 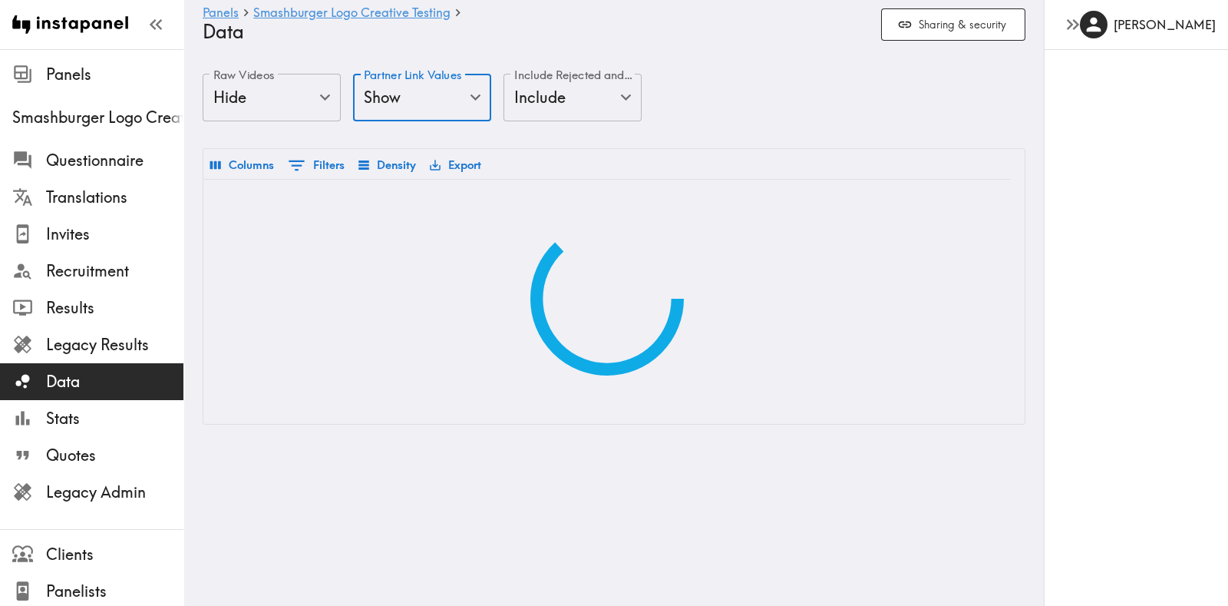 I want to click on a: Panels, so click(x=220, y=13).